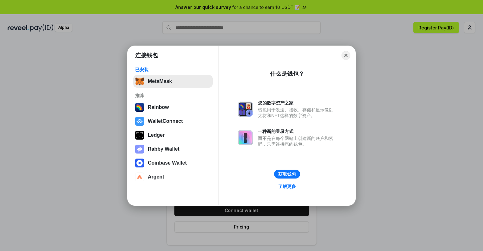 The image size is (483, 251). I want to click on div: 钱包用于发送、接收、存储和显示像以太坊和NFT这样的数字资产。, so click(297, 113).